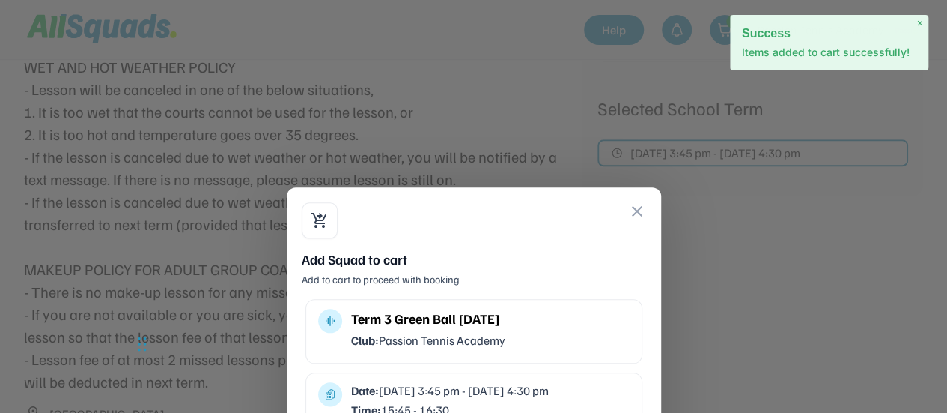  I want to click on p: Items added to cart successfully!, so click(829, 52).